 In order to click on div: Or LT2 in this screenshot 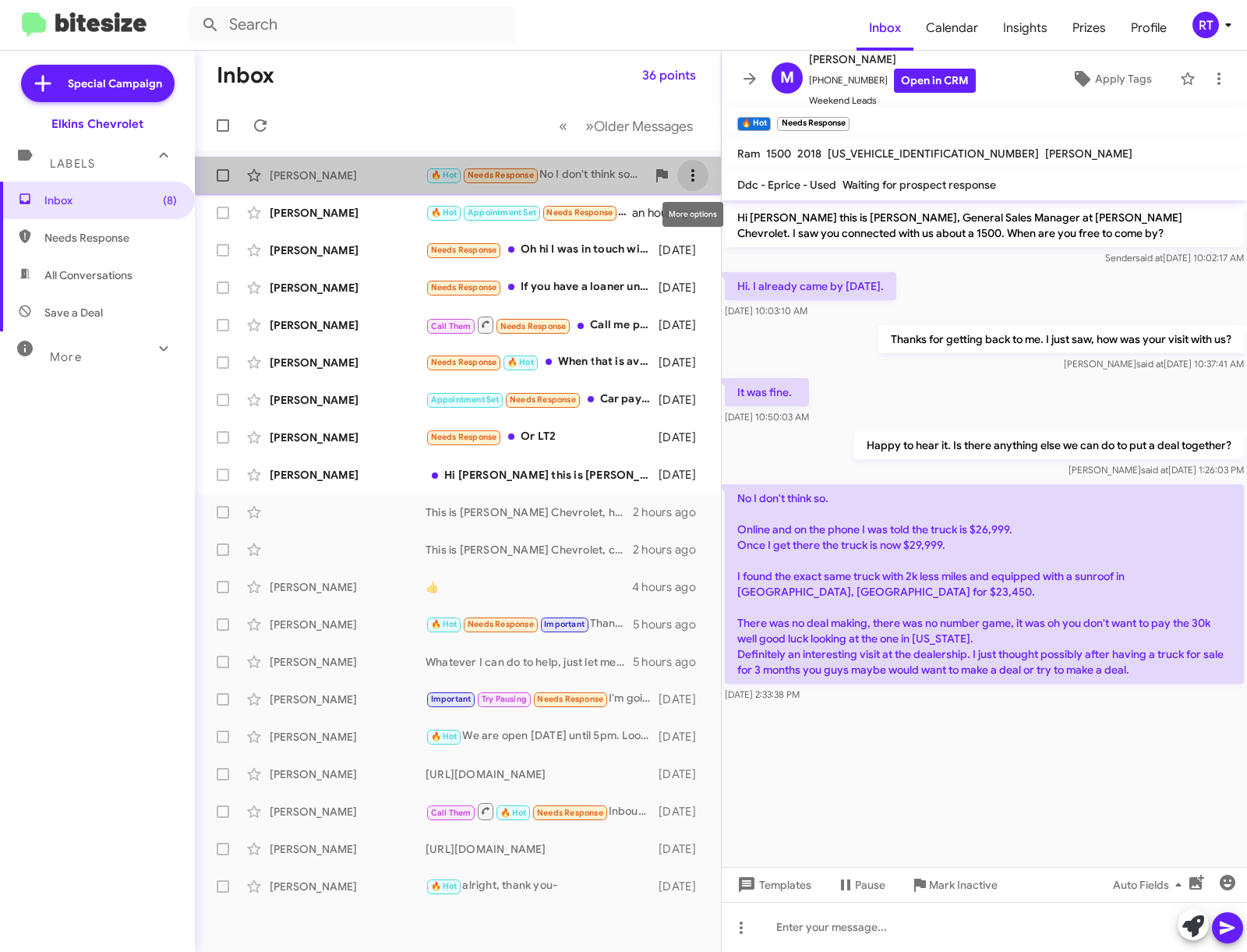, I will do `click(541, 436)`.